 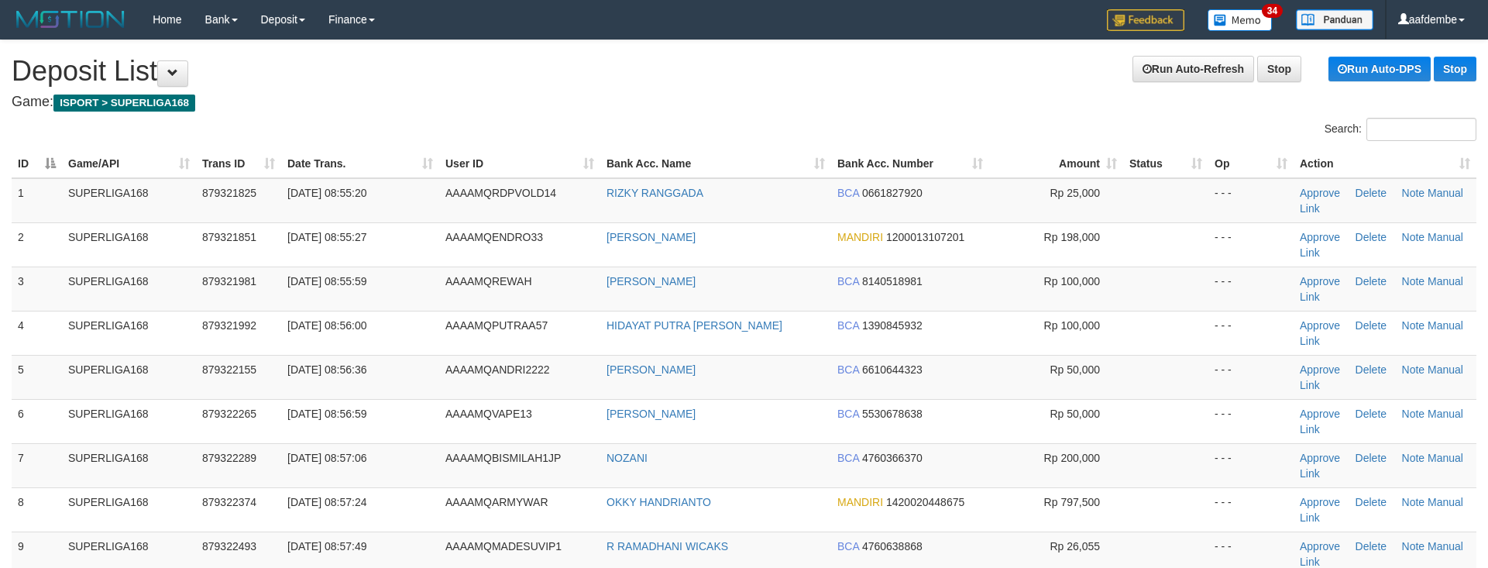 What do you see at coordinates (1072, 458) in the screenshot?
I see `span: Rp 200,000` at bounding box center [1072, 458].